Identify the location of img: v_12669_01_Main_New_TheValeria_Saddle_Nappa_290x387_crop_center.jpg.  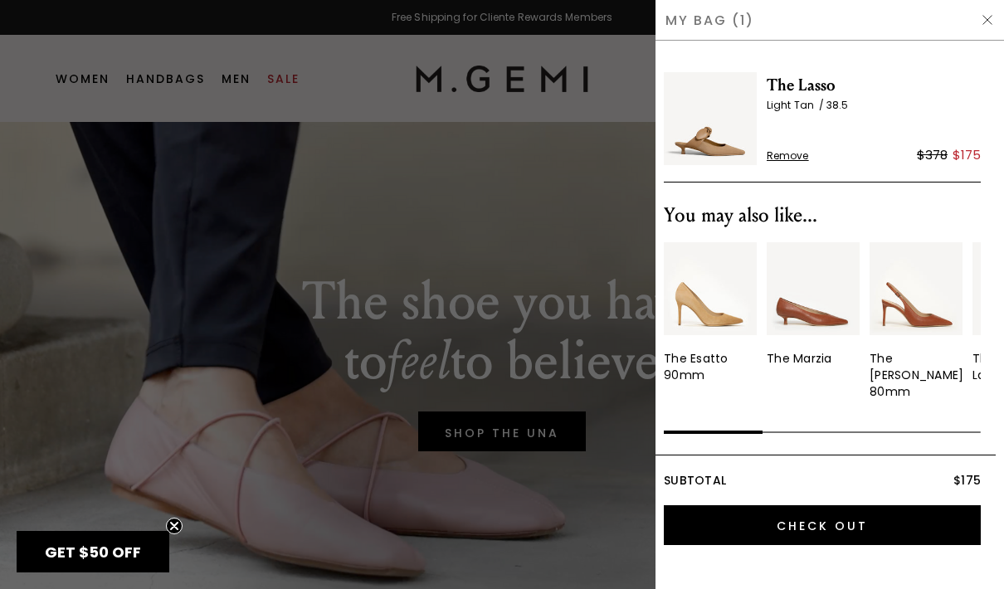
(916, 289).